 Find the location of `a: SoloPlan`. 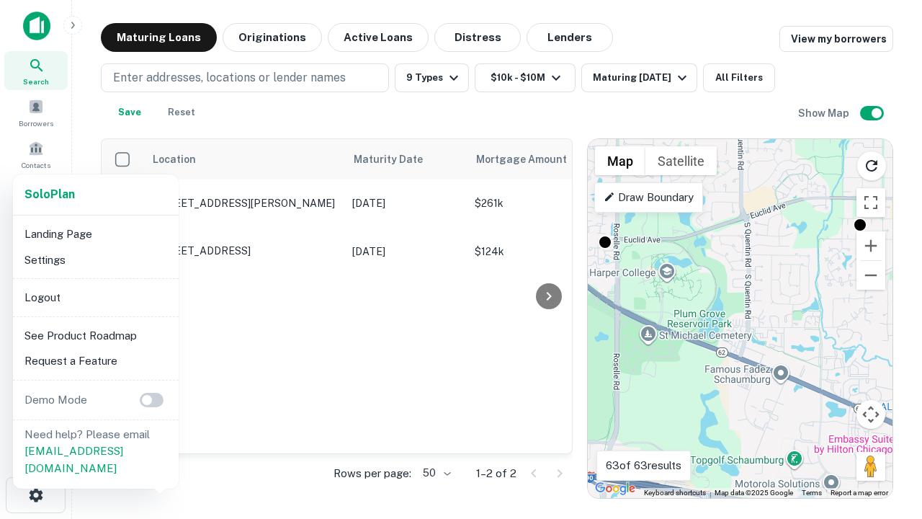

a: SoloPlan is located at coordinates (50, 194).